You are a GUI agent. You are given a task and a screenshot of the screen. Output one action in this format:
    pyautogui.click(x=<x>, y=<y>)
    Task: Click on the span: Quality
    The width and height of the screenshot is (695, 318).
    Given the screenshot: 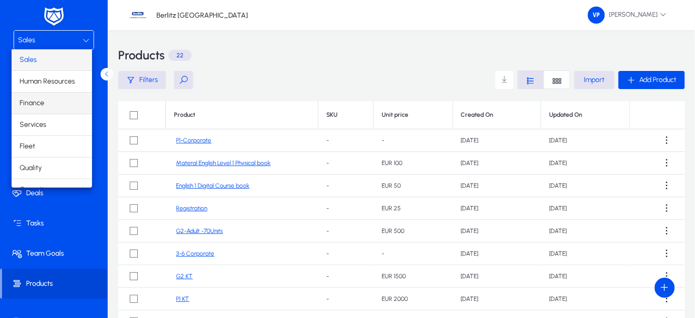 What is the action you would take?
    pyautogui.click(x=31, y=168)
    